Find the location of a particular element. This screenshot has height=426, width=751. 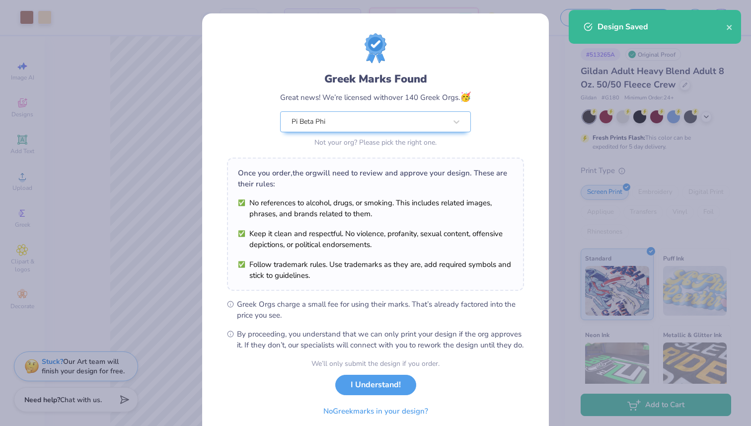

div: Greek Marks Found is located at coordinates (376, 79).